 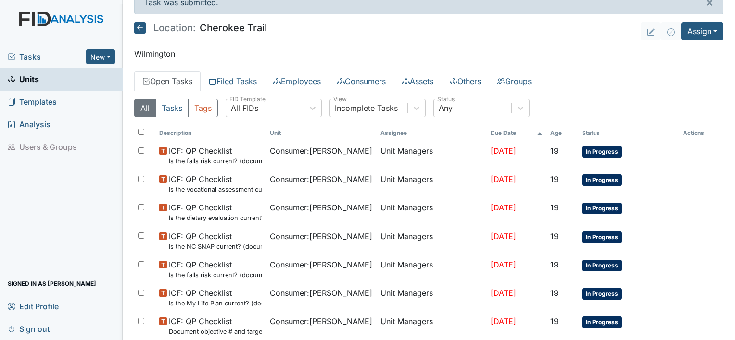 What do you see at coordinates (233, 81) in the screenshot?
I see `a: Filed Tasks` at bounding box center [233, 81].